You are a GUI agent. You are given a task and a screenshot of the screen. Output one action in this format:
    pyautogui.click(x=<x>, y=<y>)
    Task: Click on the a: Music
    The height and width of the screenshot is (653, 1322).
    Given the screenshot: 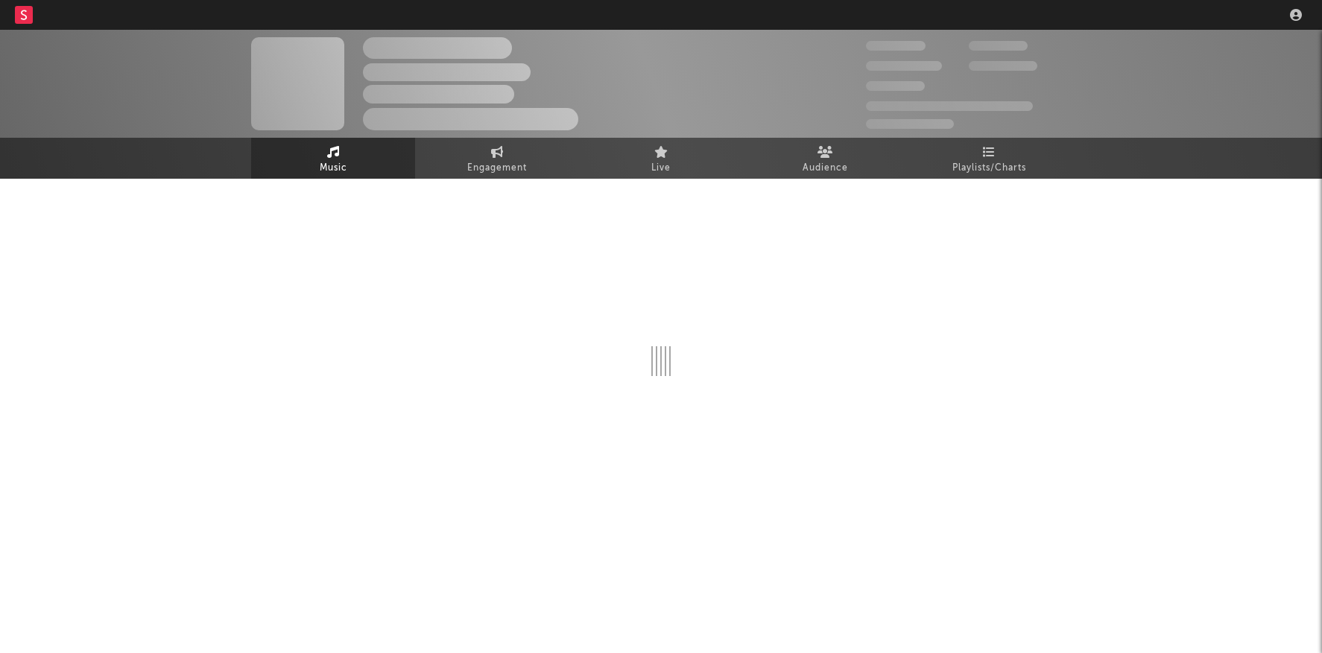 What is the action you would take?
    pyautogui.click(x=333, y=158)
    